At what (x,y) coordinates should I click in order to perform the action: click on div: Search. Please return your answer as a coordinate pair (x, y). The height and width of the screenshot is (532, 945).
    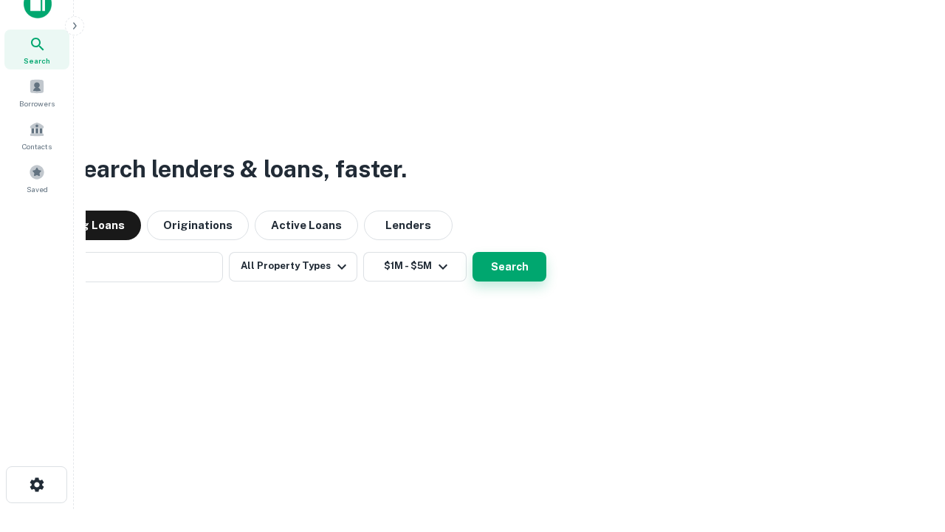
    Looking at the image, I should click on (37, 49).